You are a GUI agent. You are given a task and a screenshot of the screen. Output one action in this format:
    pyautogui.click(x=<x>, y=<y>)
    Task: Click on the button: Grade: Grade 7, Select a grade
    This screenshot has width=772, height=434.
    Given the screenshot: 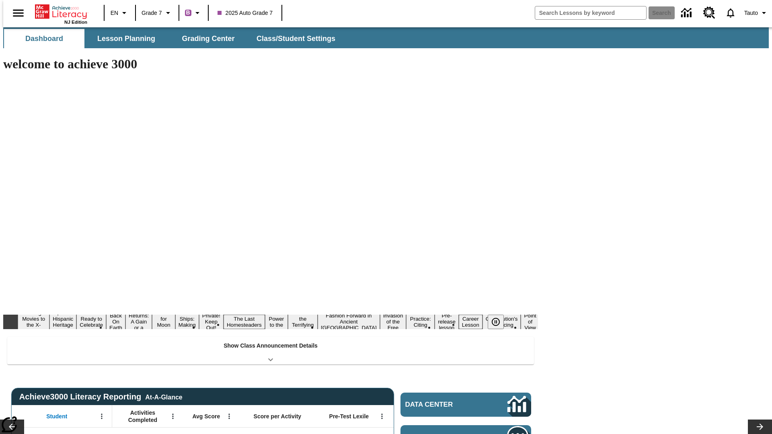 What is the action you would take?
    pyautogui.click(x=157, y=13)
    